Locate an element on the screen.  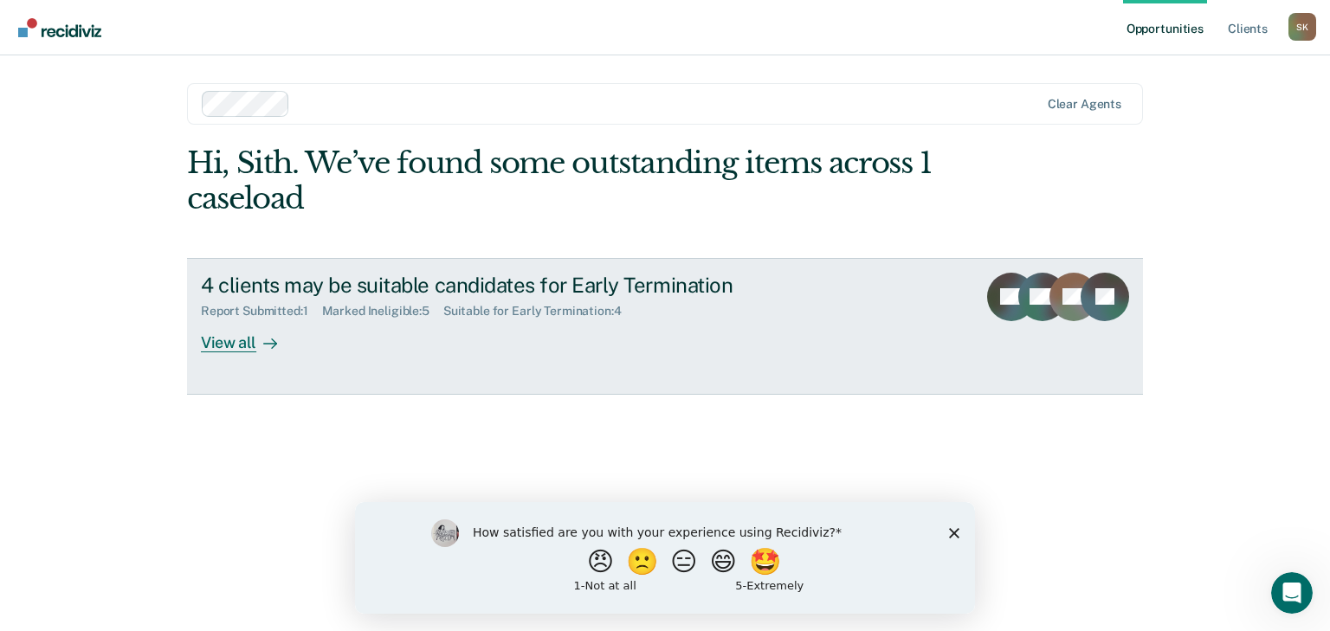
div: S K is located at coordinates (1302, 27).